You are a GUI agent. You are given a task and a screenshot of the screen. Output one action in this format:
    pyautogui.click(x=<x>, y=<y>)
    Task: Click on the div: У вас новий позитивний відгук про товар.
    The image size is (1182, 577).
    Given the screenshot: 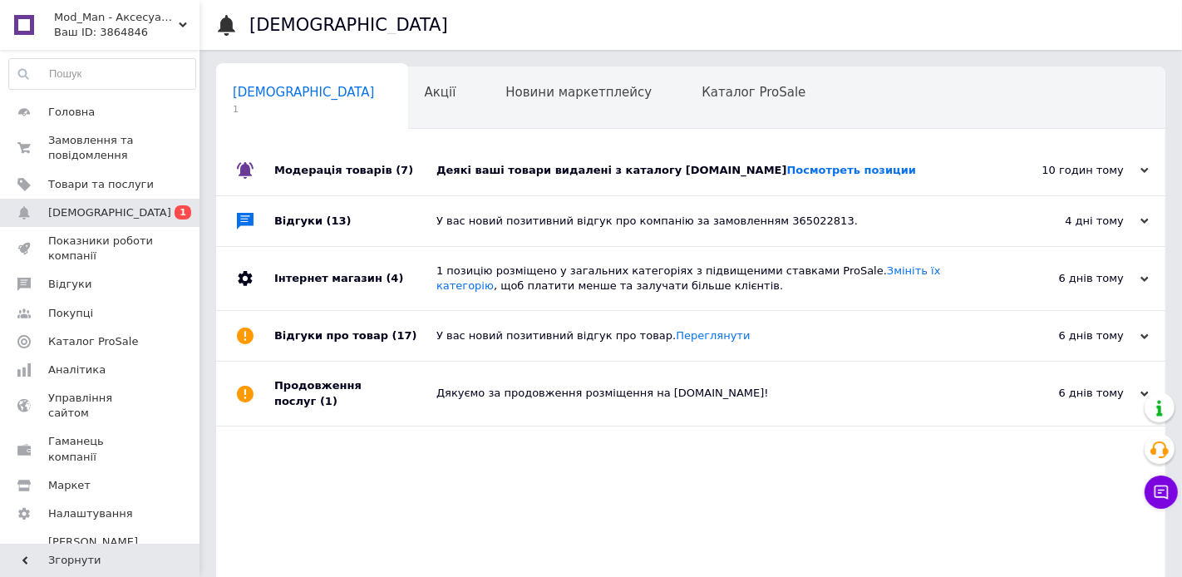 What is the action you would take?
    pyautogui.click(x=709, y=336)
    